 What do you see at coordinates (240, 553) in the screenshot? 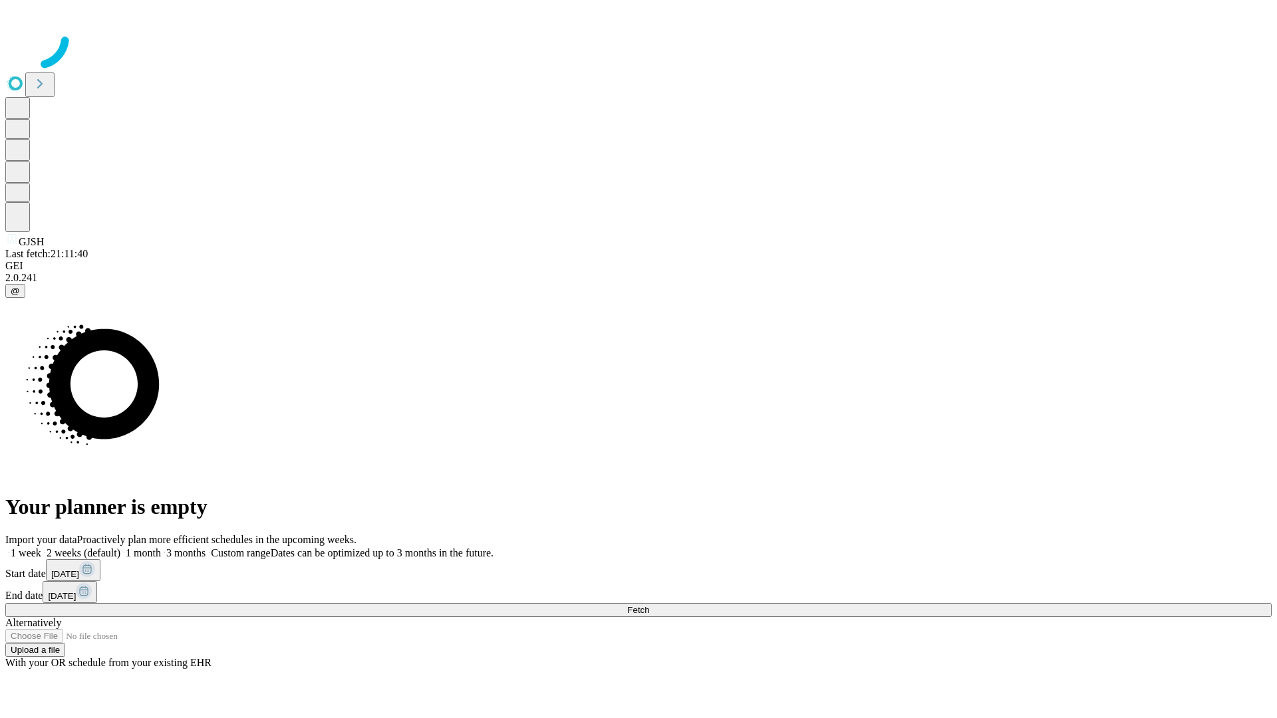
I see `span: Custom range` at bounding box center [240, 553].